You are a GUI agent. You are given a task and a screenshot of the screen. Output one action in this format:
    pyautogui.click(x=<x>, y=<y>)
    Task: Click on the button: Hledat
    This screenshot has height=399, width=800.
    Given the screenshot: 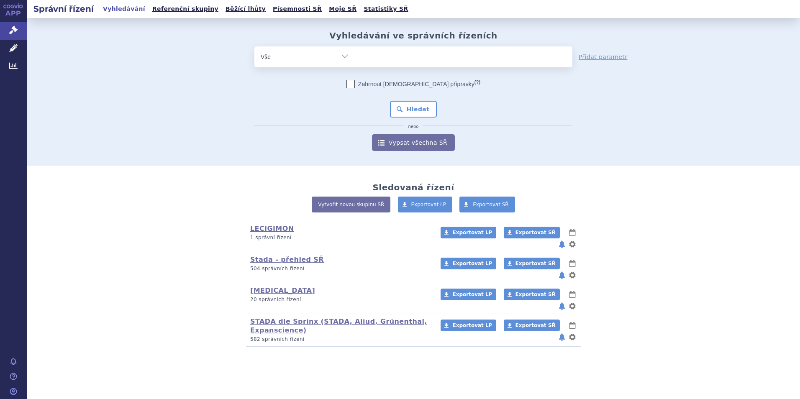 What is the action you would take?
    pyautogui.click(x=413, y=109)
    